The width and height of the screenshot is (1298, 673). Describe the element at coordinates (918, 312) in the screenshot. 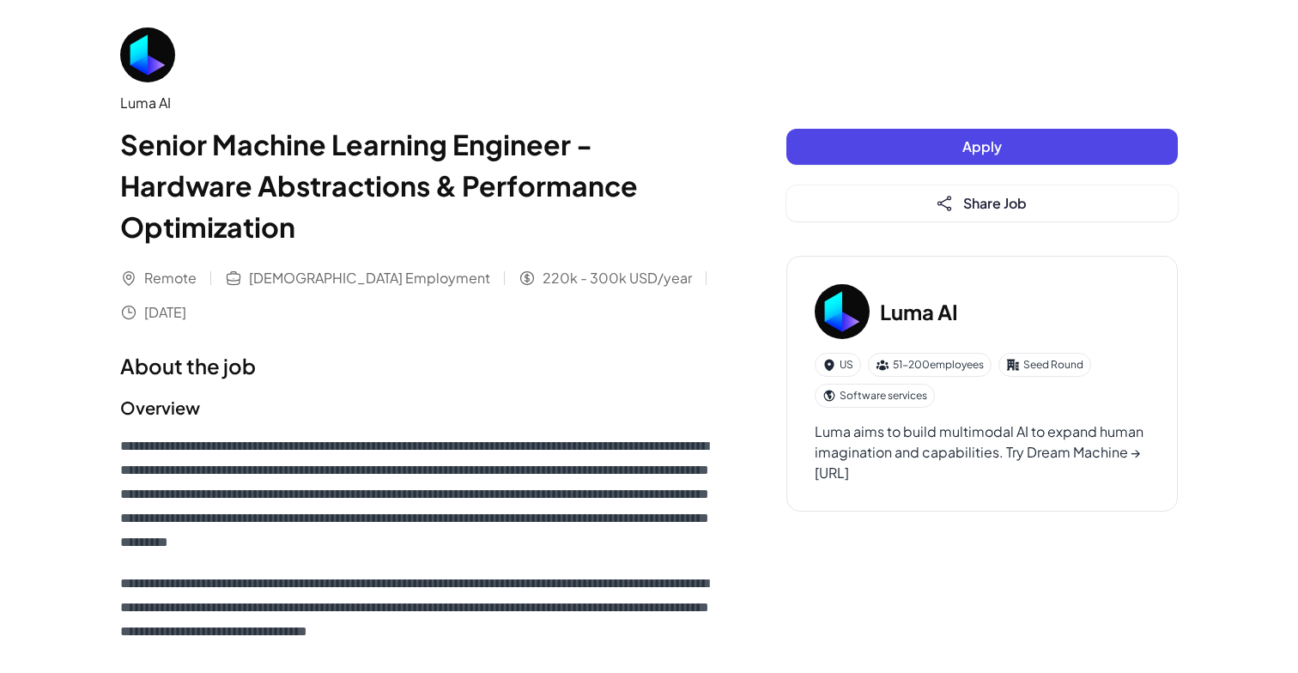

I see `h3: Luma AI` at that location.